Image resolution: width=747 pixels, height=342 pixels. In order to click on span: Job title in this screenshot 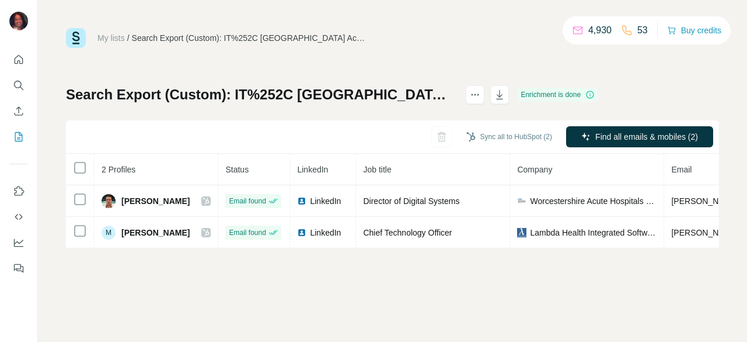, I will do `click(377, 169)`.